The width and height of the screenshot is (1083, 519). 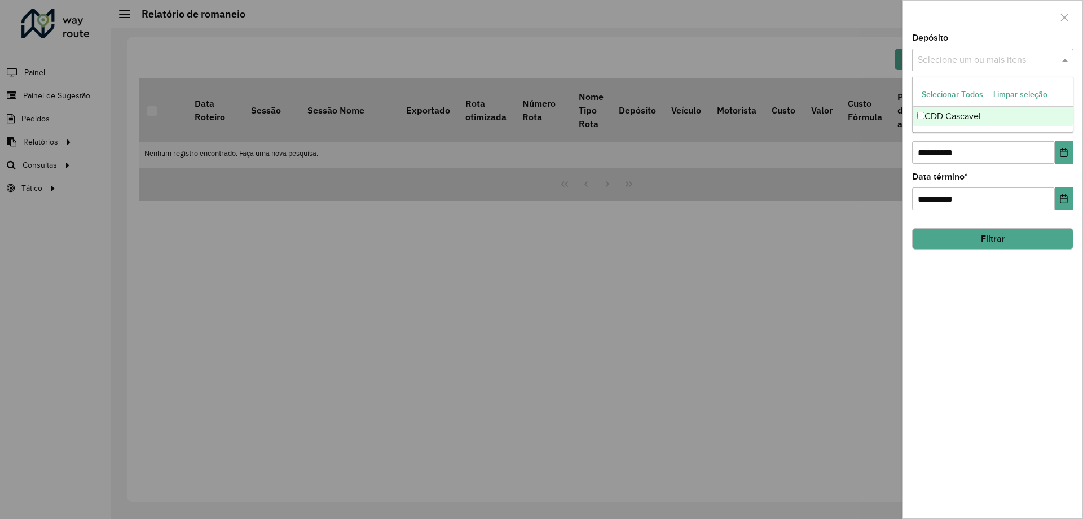 What do you see at coordinates (993, 104) in the screenshot?
I see `ng-dropdown-panel: Options list` at bounding box center [993, 104].